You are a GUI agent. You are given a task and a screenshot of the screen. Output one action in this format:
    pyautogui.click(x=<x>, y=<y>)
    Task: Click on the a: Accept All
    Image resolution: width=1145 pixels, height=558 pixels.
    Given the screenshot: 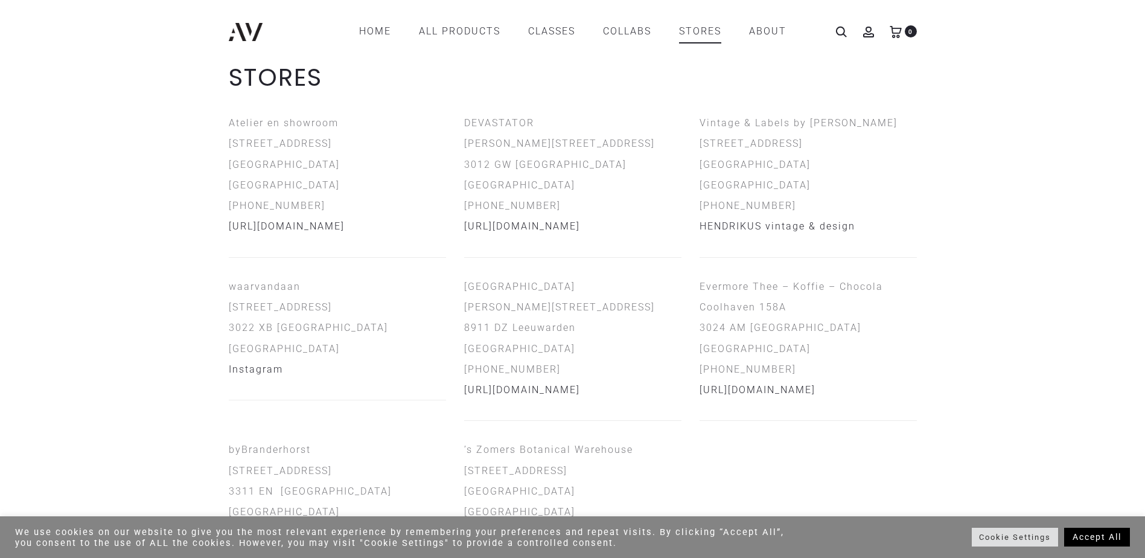 What is the action you would take?
    pyautogui.click(x=1096, y=536)
    